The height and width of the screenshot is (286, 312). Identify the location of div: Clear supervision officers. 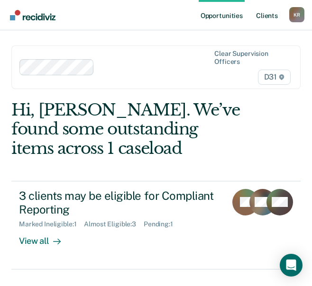
(251, 58).